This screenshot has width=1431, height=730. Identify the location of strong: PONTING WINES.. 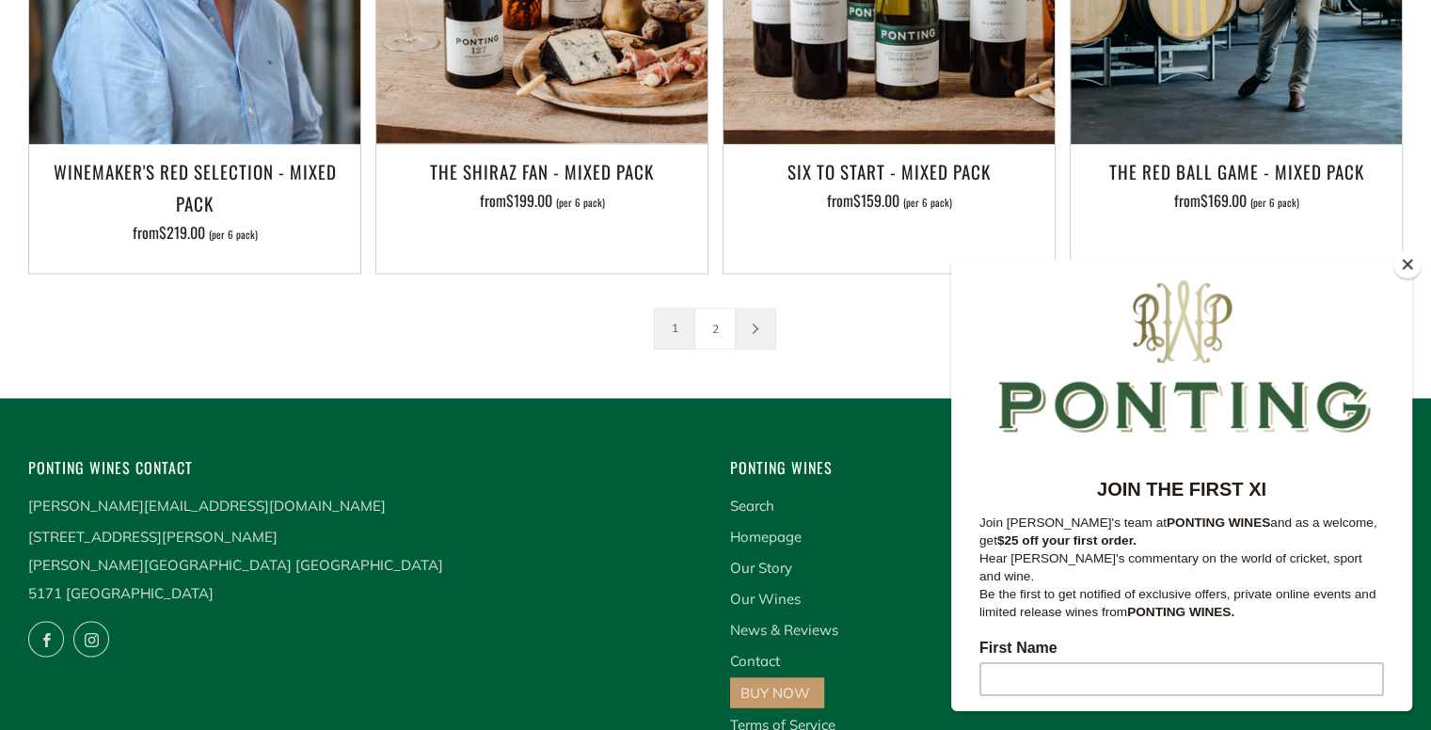
(230, 352).